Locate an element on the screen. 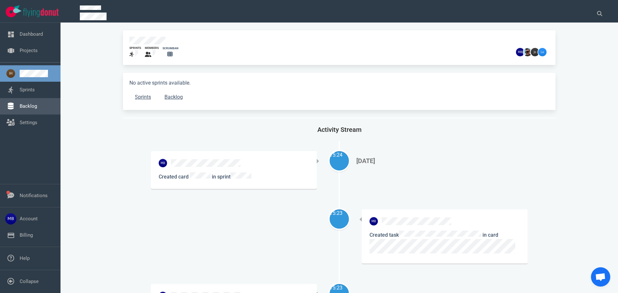 The width and height of the screenshot is (618, 293). a: members is located at coordinates (152, 52).